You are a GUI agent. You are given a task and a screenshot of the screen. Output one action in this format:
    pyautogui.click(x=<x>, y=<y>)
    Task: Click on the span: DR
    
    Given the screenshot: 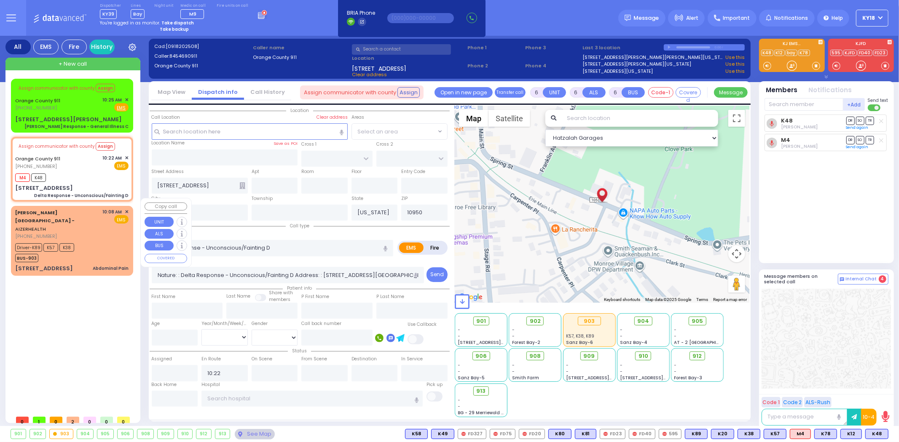 What is the action you would take?
    pyautogui.click(x=850, y=121)
    